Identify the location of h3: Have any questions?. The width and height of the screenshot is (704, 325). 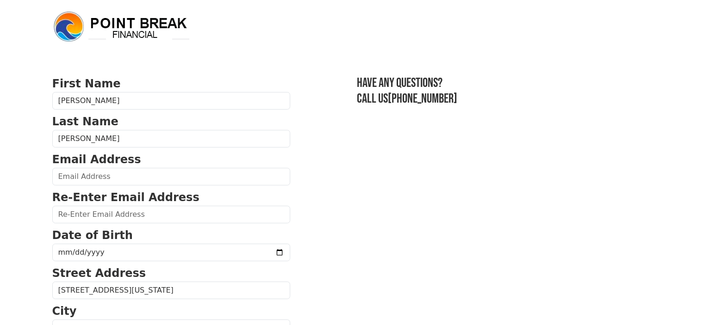
(504, 83).